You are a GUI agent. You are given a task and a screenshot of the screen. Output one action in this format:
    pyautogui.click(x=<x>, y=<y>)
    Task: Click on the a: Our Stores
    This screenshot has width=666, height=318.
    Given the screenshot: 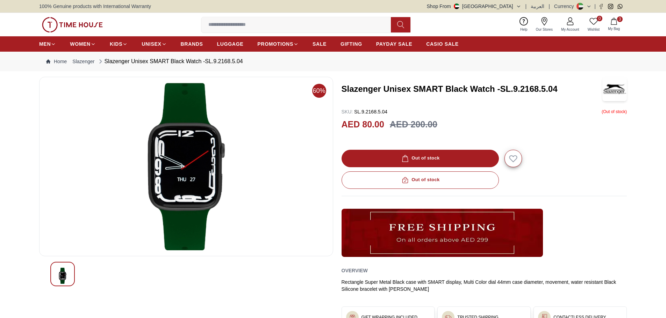 What is the action you would take?
    pyautogui.click(x=544, y=24)
    